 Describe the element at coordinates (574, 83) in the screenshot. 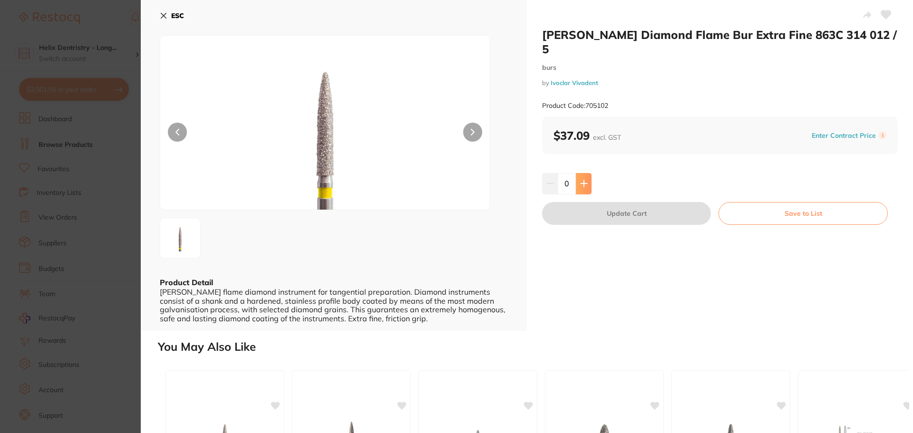

I see `a: Ivoclar Vivadent` at that location.